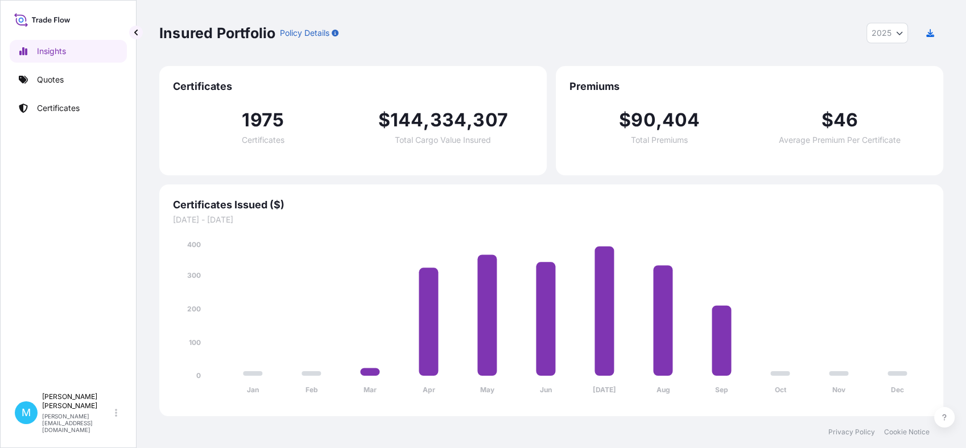  What do you see at coordinates (443, 140) in the screenshot?
I see `span: Total Cargo Value Insured` at bounding box center [443, 140].